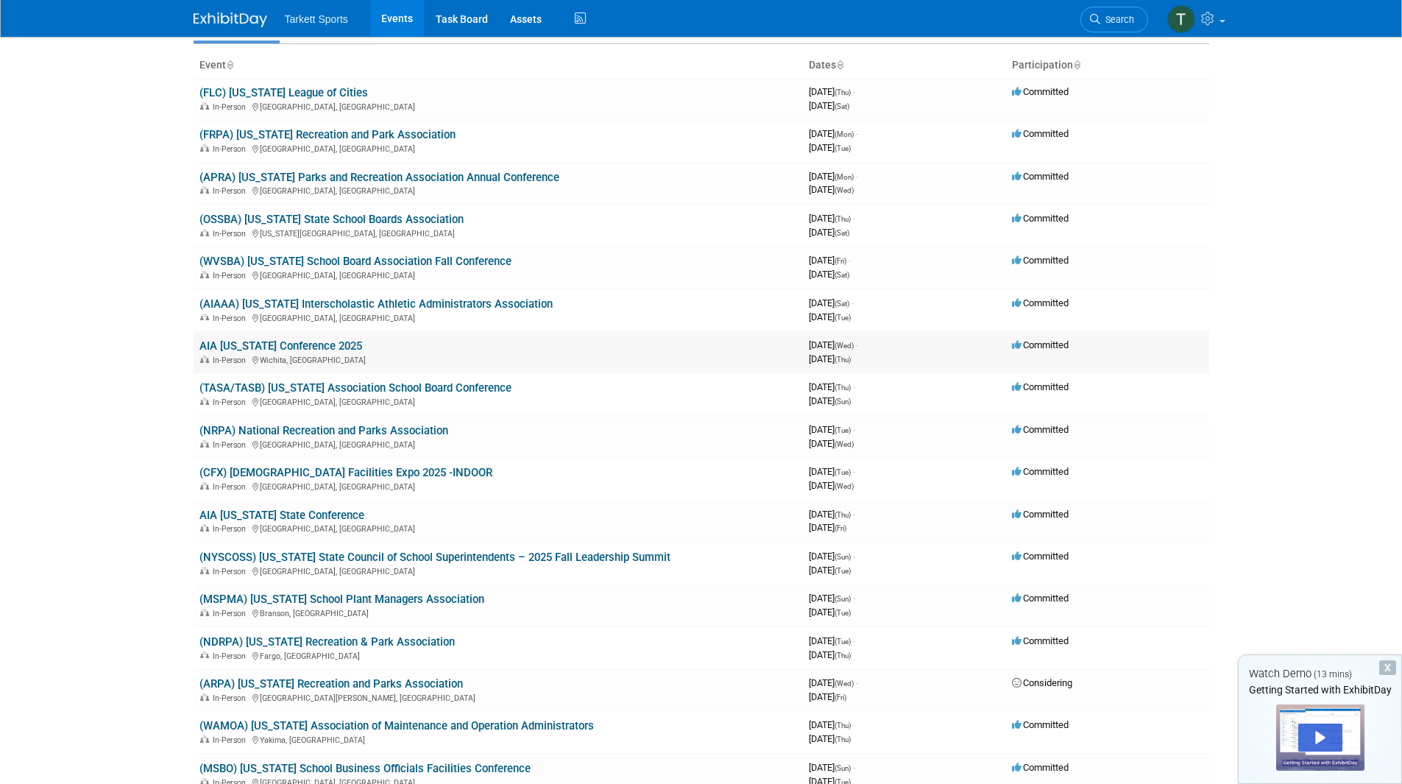 The image size is (1402, 784). I want to click on span: Tarkett Sports, so click(316, 19).